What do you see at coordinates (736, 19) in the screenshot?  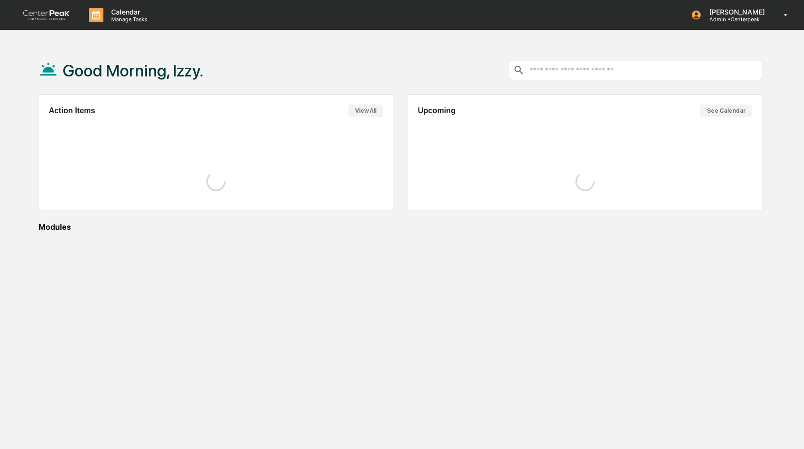 I see `p: Admin • Centerpeak` at bounding box center [736, 19].